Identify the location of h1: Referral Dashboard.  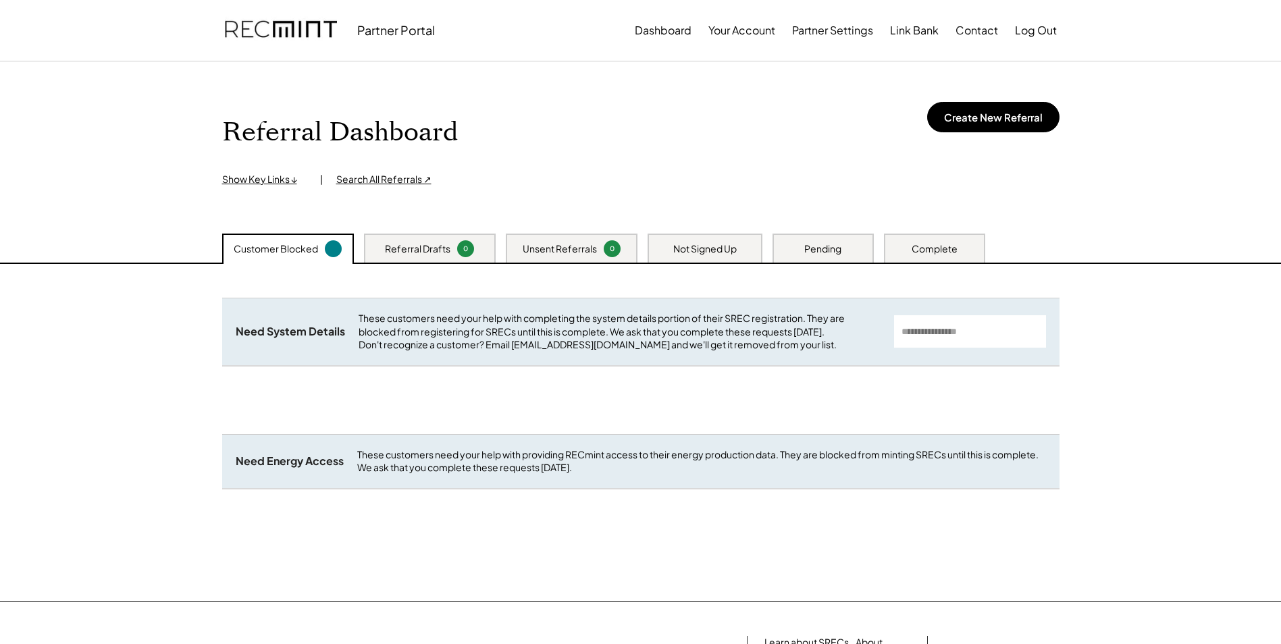
(340, 132).